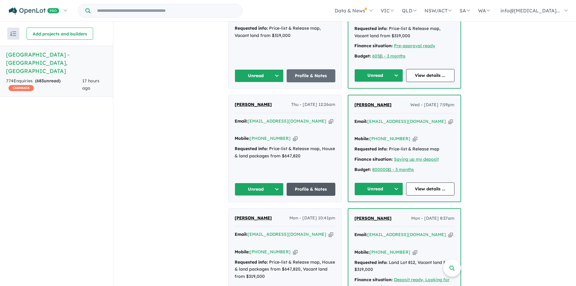 This screenshot has width=576, height=286. What do you see at coordinates (380, 169) in the screenshot?
I see `a: 800000` at bounding box center [380, 169].